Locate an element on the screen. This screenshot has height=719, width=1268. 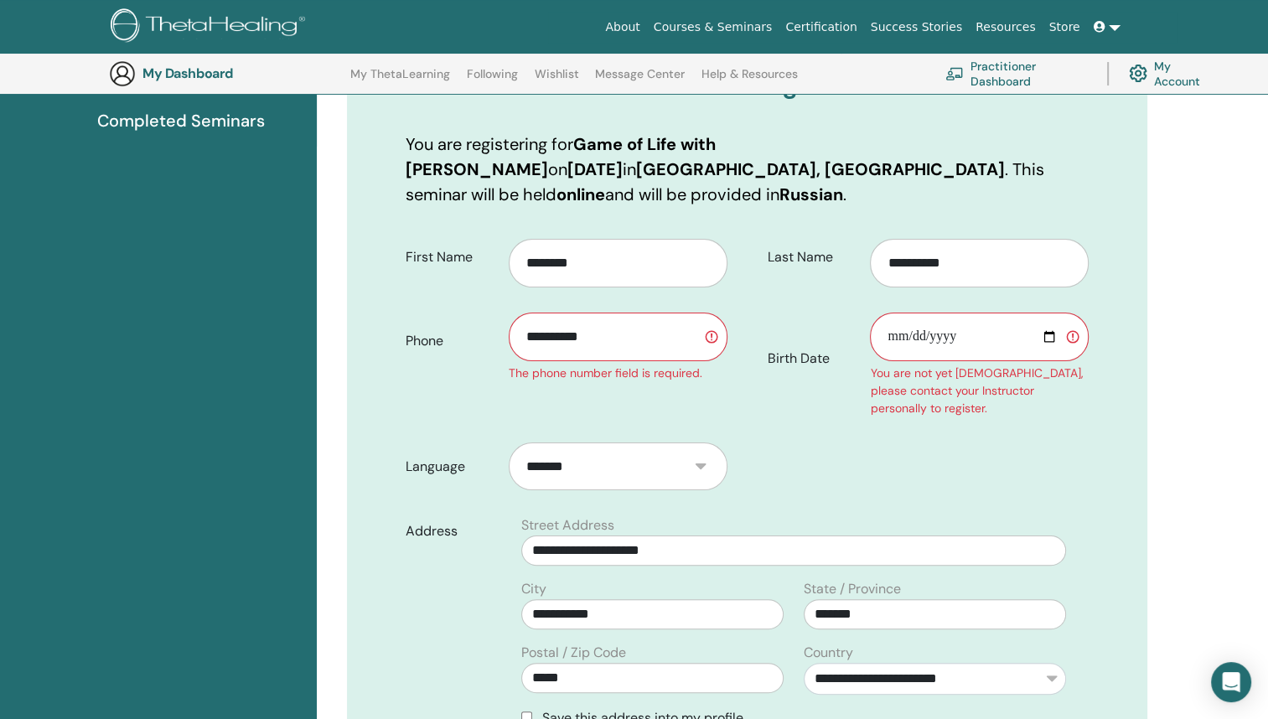
a: Success Stories is located at coordinates (916, 27).